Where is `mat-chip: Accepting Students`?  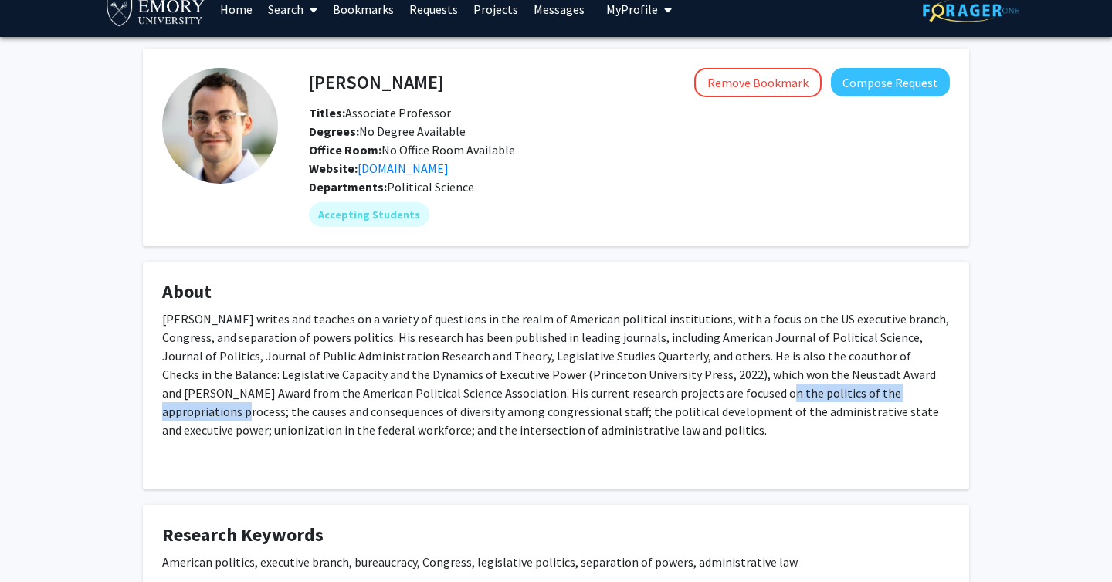
mat-chip: Accepting Students is located at coordinates (369, 215).